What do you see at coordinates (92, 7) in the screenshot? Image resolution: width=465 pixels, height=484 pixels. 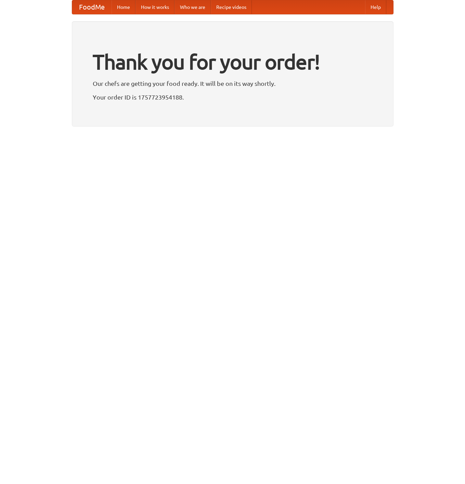 I see `a: FoodMe` at bounding box center [92, 7].